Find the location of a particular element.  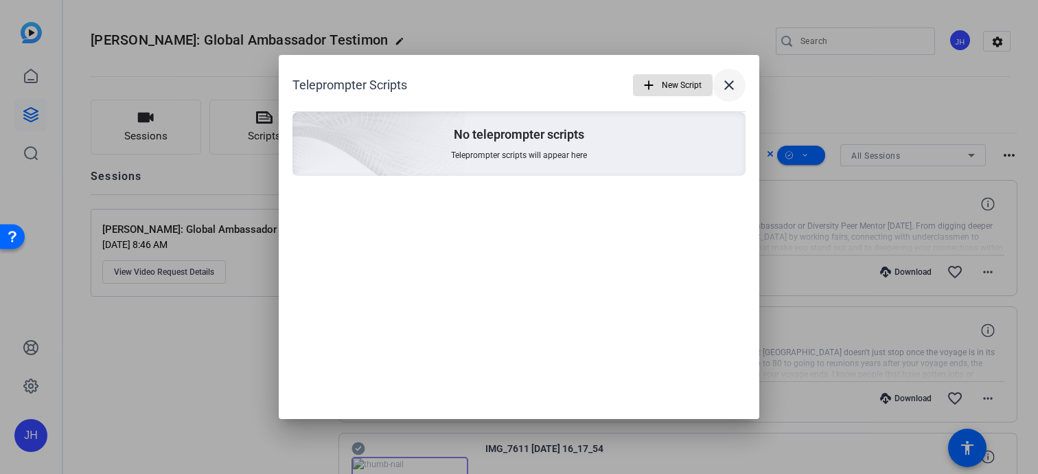

button: New Script is located at coordinates (673, 85).